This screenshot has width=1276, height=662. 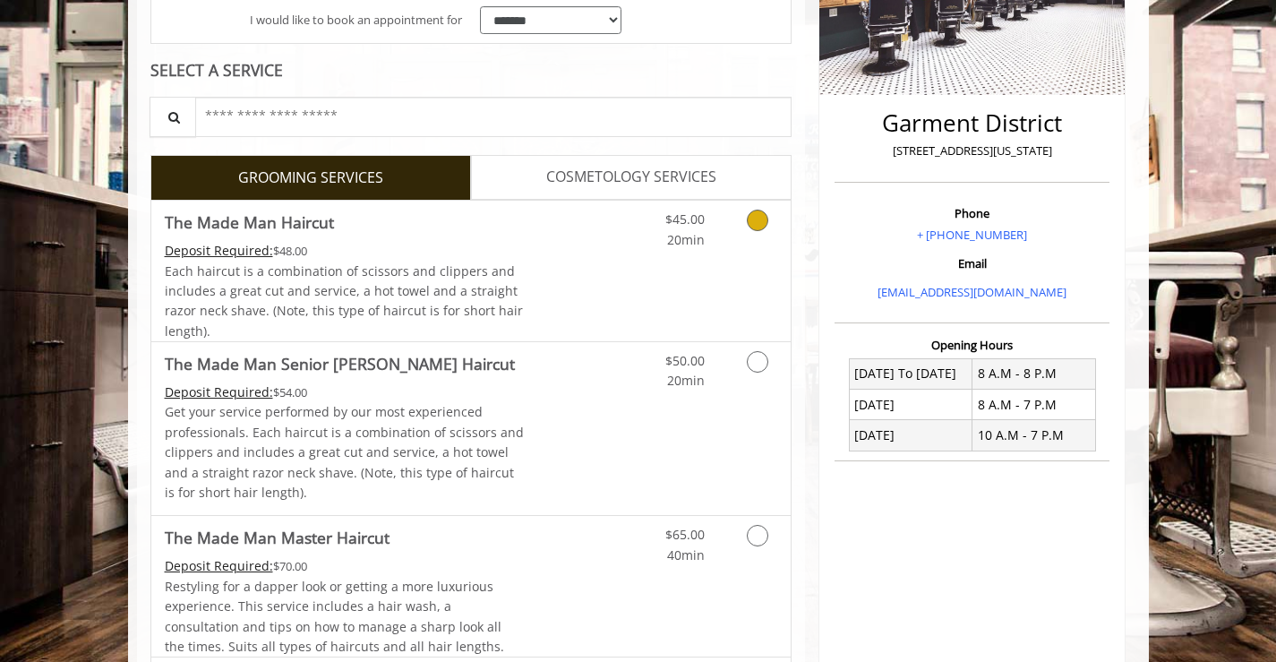 What do you see at coordinates (1034, 405) in the screenshot?
I see `td: 8 A.M - 7 P.M` at bounding box center [1034, 405].